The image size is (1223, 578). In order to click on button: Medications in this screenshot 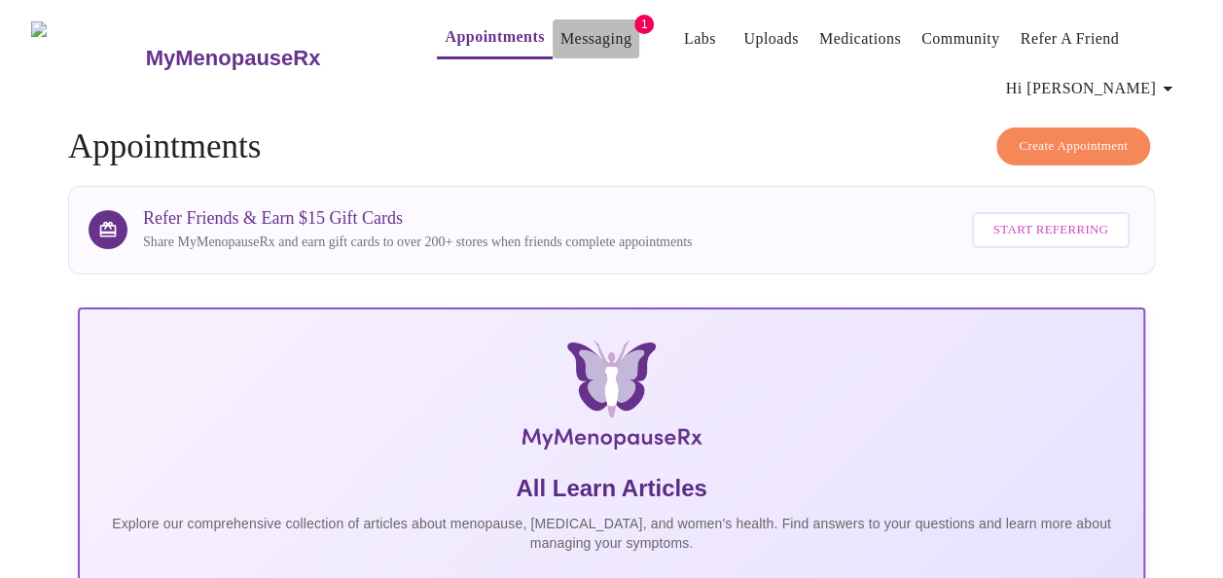, I will do `click(860, 39)`.